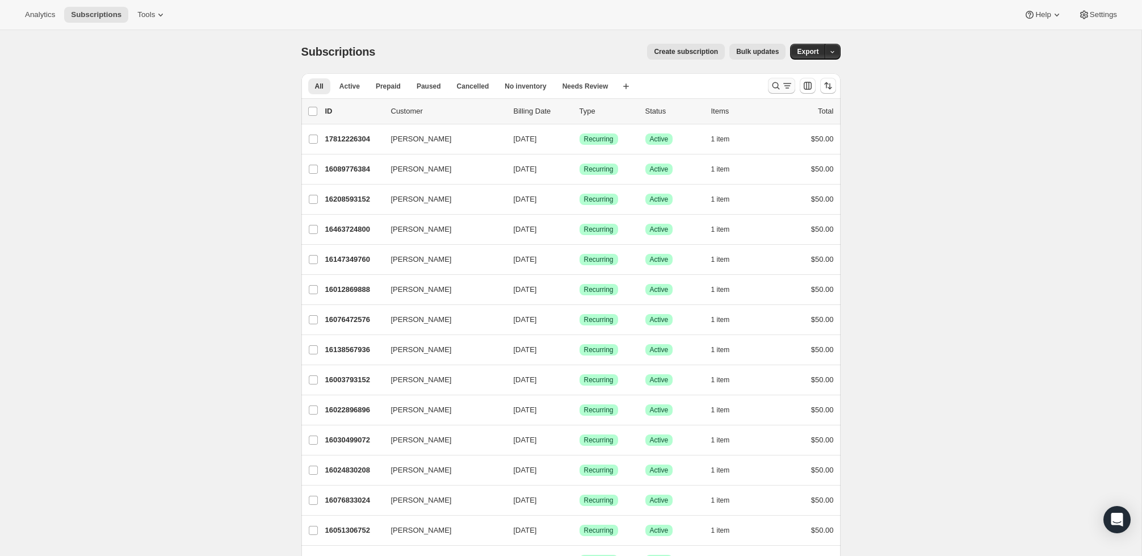  I want to click on button: Settings, so click(1098, 15).